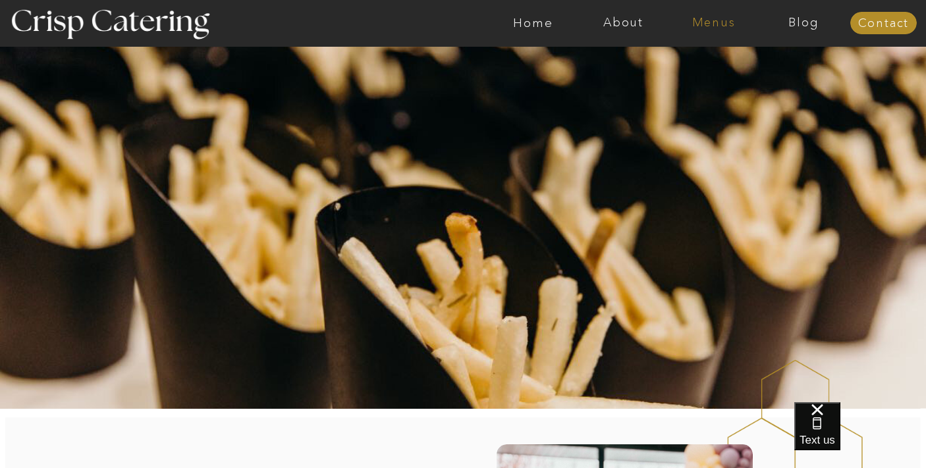  Describe the element at coordinates (883, 24) in the screenshot. I see `nav: Contact` at that location.